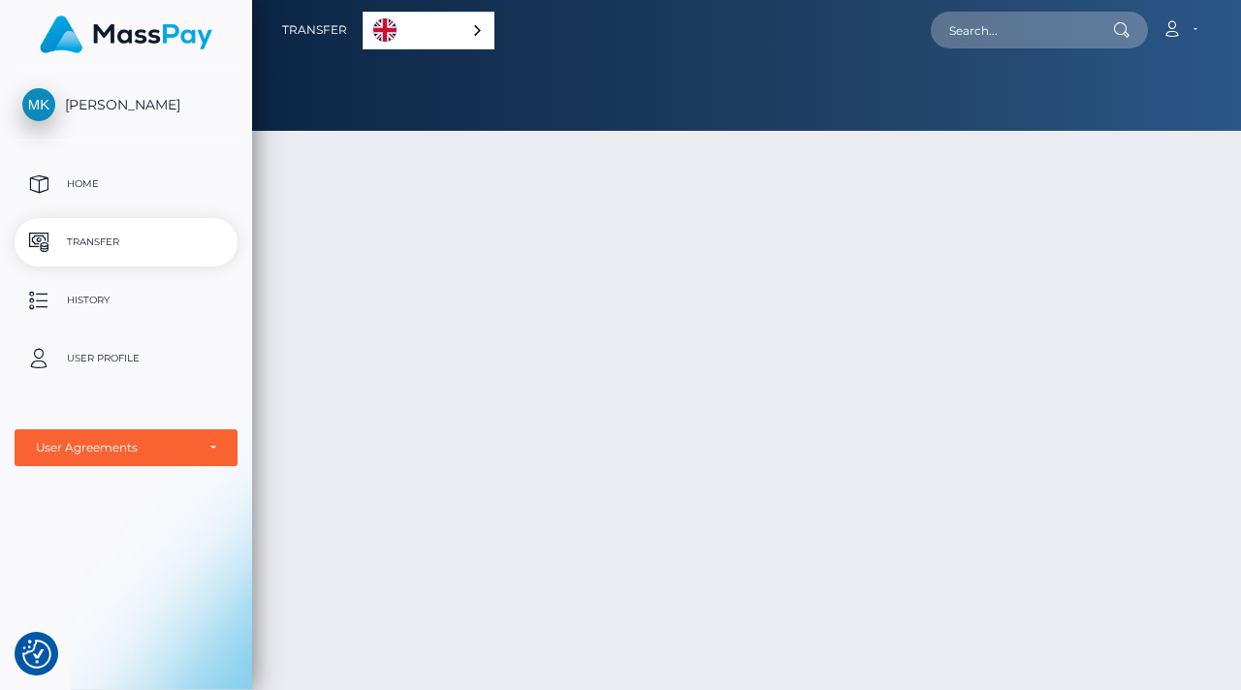 Image resolution: width=1241 pixels, height=690 pixels. Describe the element at coordinates (126, 359) in the screenshot. I see `p: User Profile` at that location.